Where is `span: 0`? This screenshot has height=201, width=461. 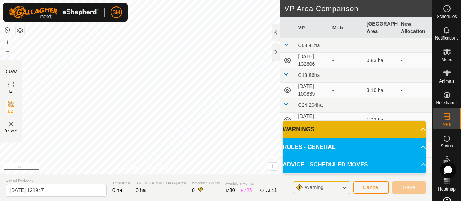 span: 0 is located at coordinates (193, 191).